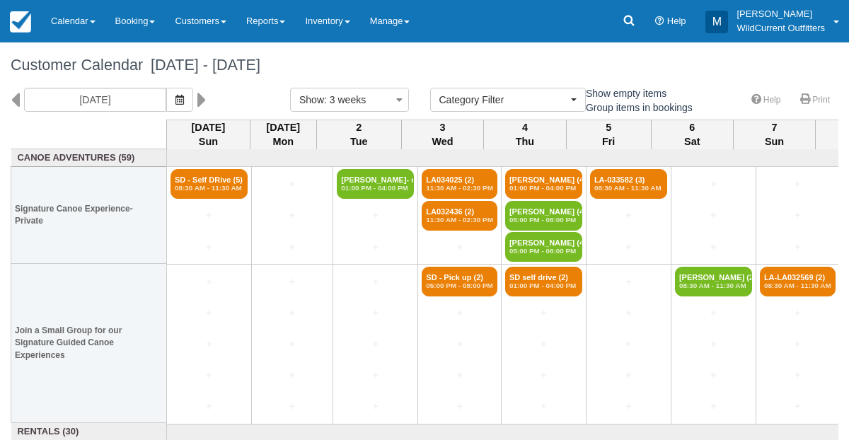 This screenshot has width=849, height=445. What do you see at coordinates (629, 184) in the screenshot?
I see `a: LA-033582 (3)08:30 AM - 11:30 AM` at bounding box center [629, 184].